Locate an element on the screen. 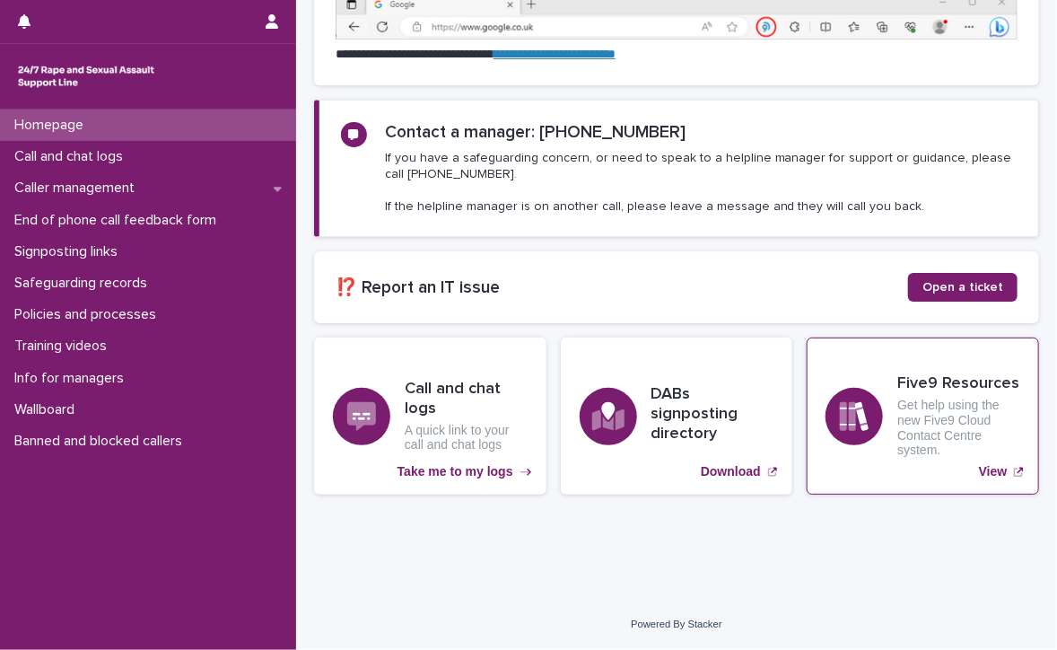  a: View is located at coordinates (922, 415).